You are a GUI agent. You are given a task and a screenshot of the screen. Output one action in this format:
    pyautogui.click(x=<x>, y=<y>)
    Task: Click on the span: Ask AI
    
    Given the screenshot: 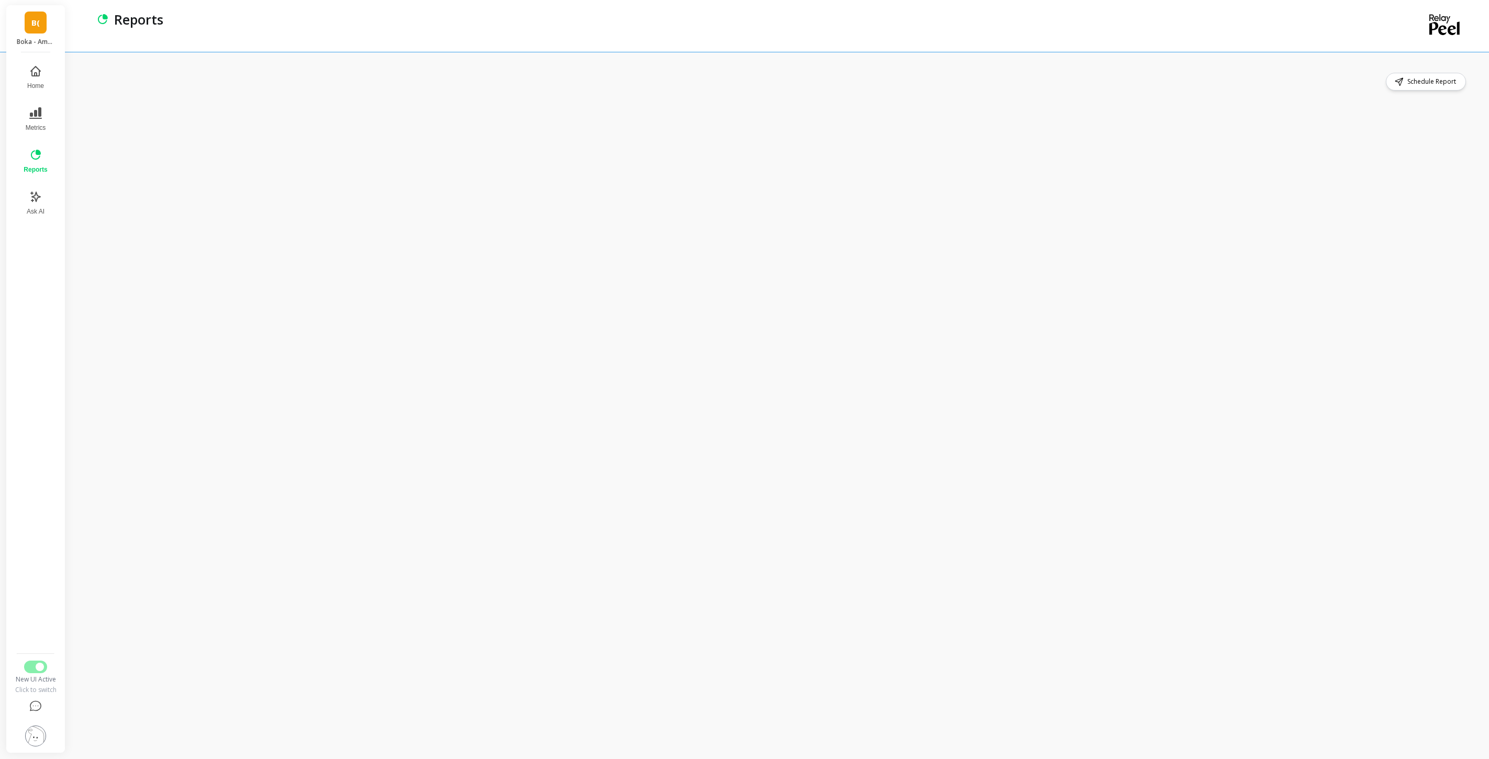 What is the action you would take?
    pyautogui.click(x=36, y=212)
    